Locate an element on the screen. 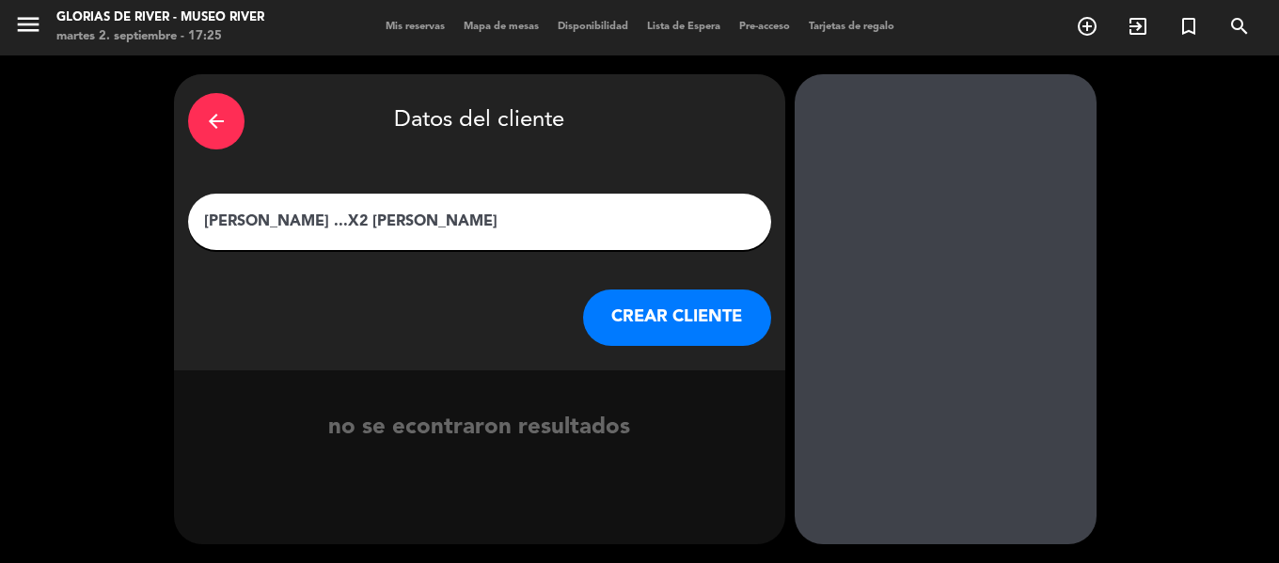 This screenshot has height=563, width=1279. i: menu is located at coordinates (28, 24).